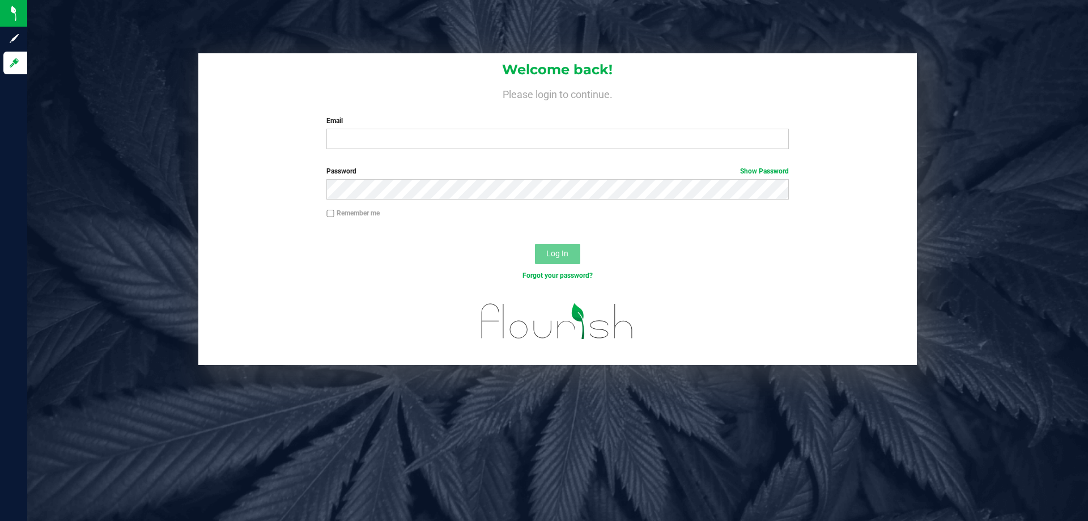  Describe the element at coordinates (558, 93) in the screenshot. I see `h4: Please login to continue.` at that location.